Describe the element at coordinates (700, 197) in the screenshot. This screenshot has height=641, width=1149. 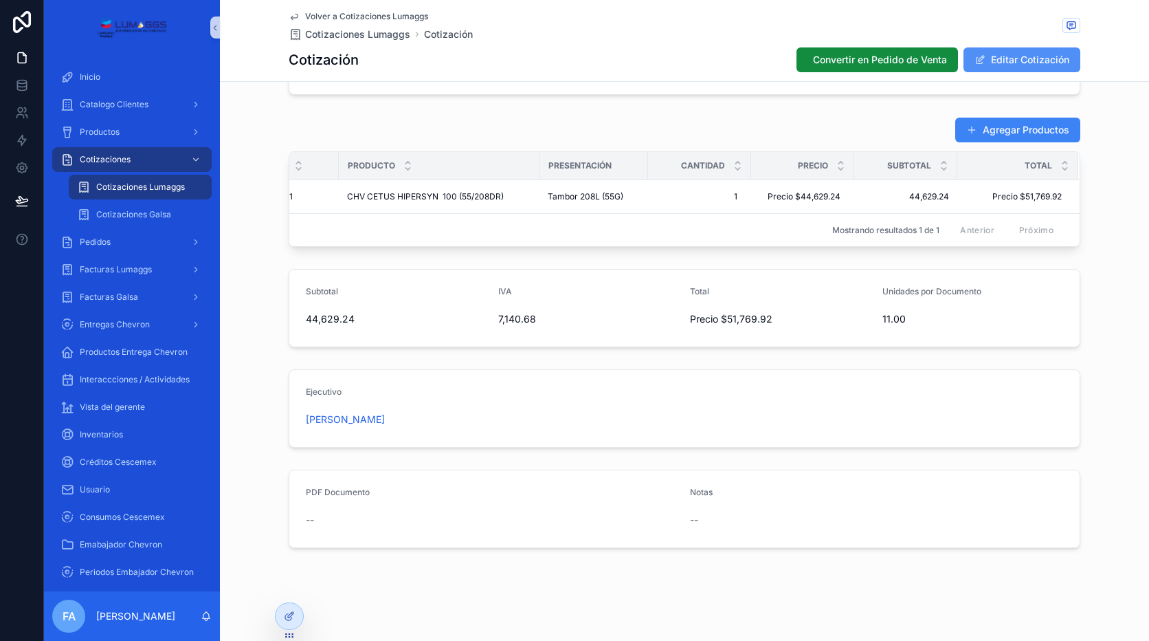
I see `a: 1` at that location.